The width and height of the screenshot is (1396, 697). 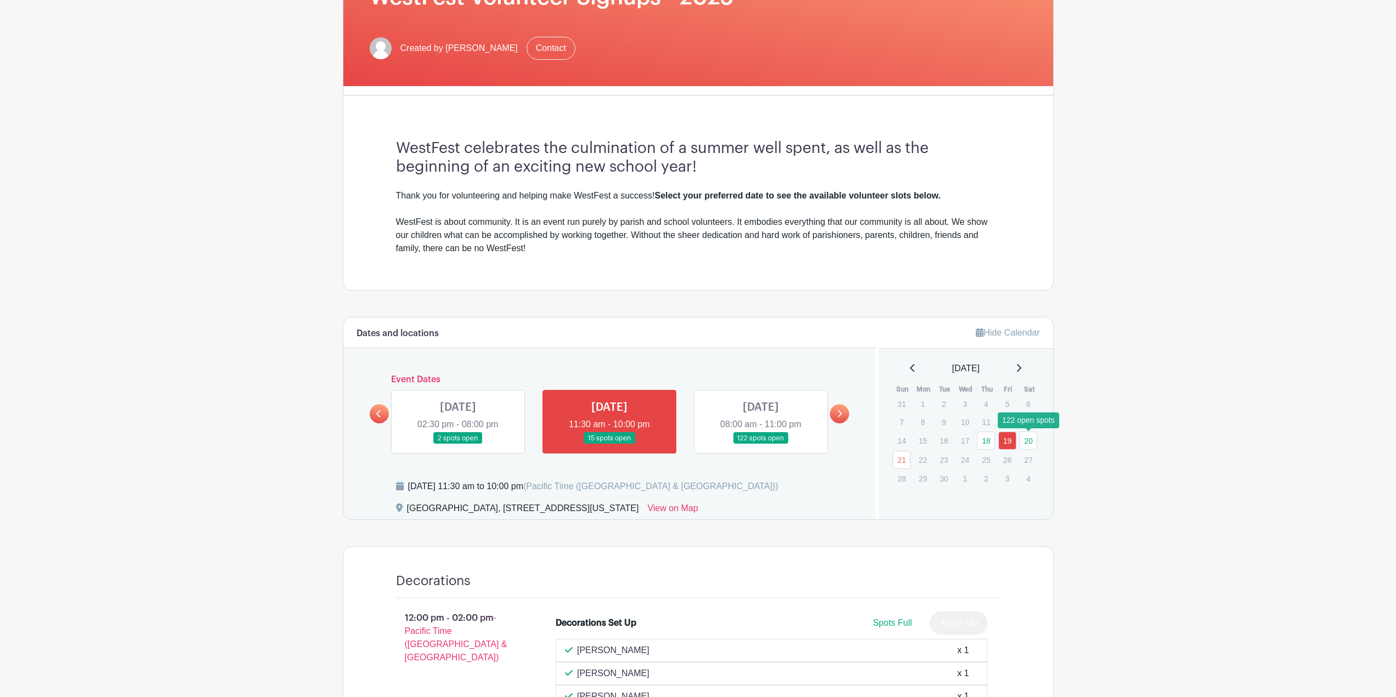 I want to click on a: 19, so click(x=1007, y=440).